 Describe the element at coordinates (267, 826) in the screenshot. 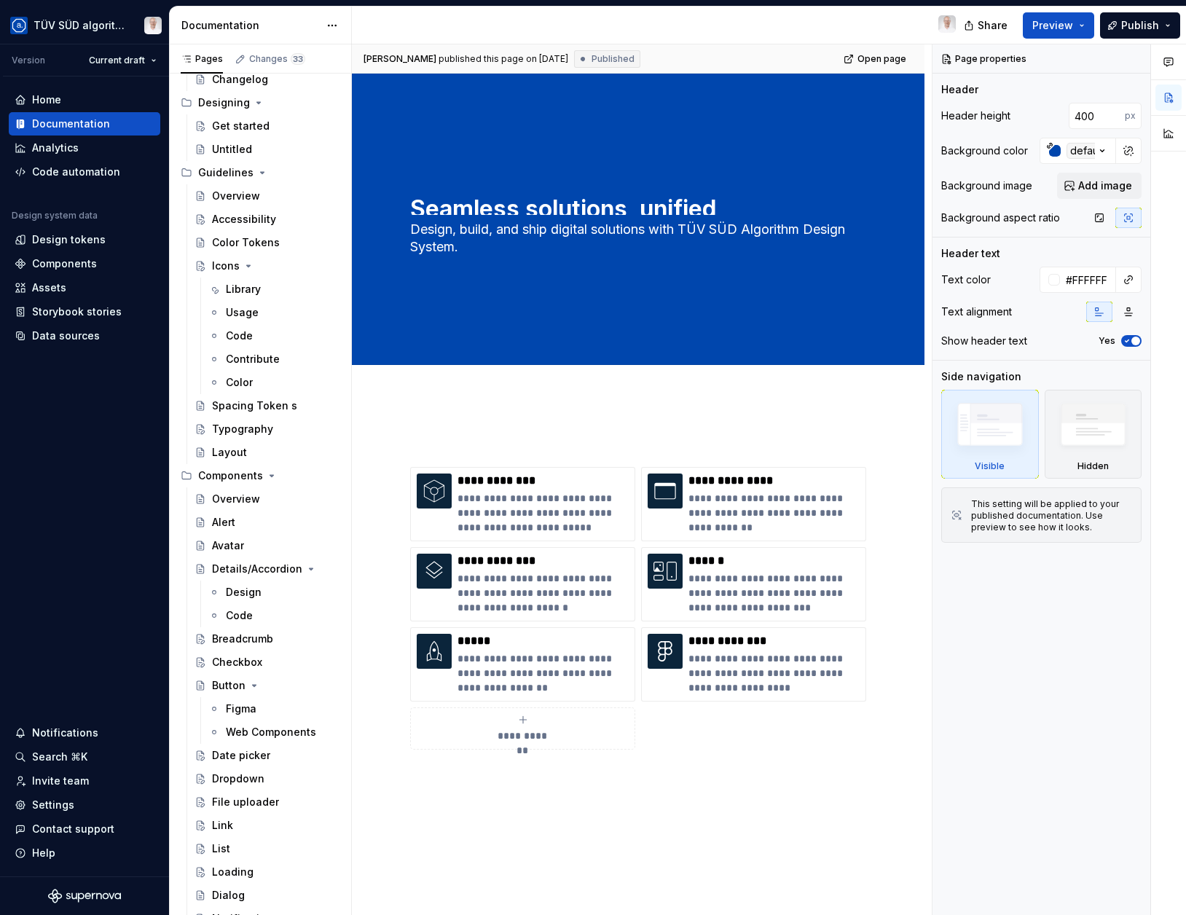

I see `a: Link` at that location.